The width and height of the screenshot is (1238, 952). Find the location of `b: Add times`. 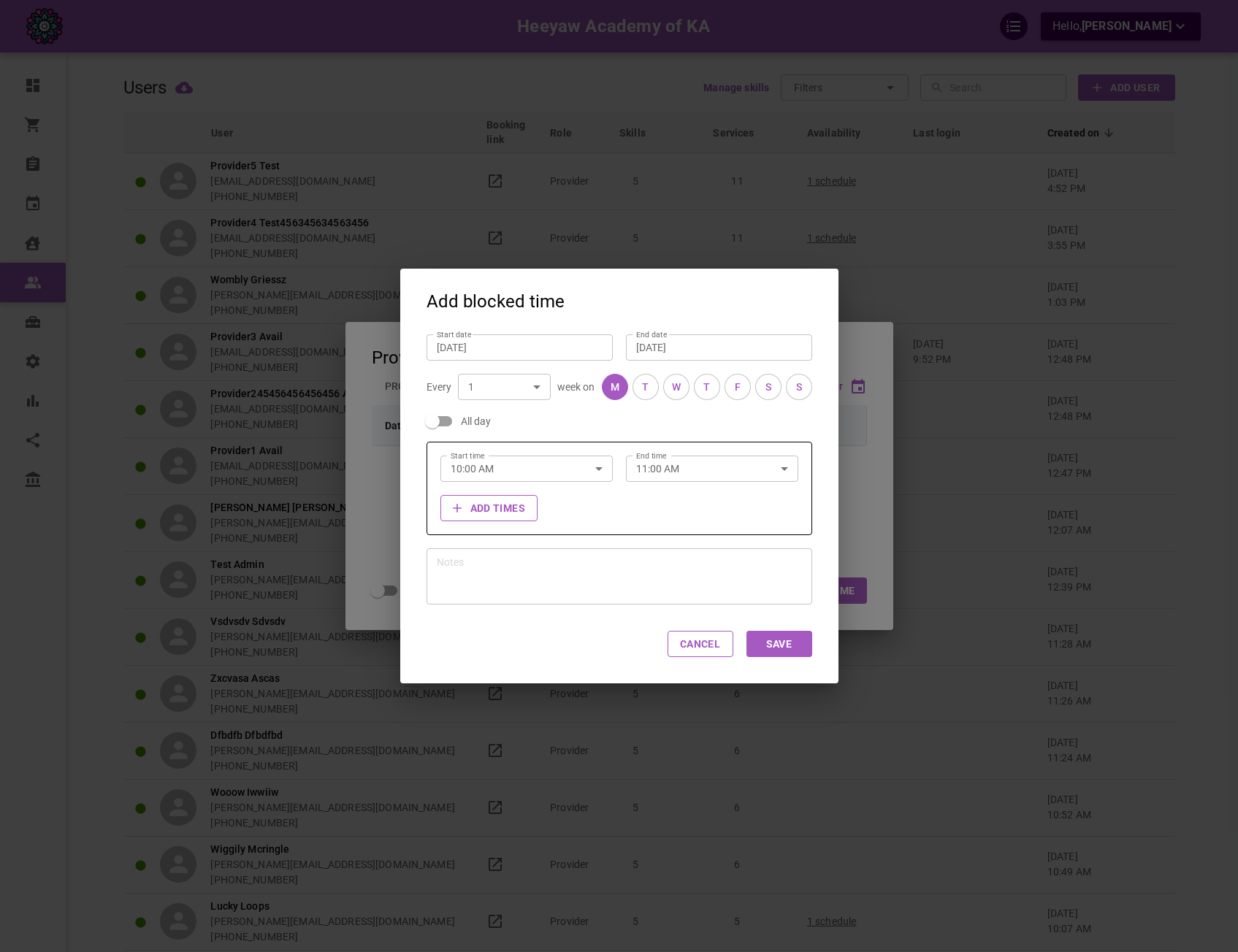

b: Add times is located at coordinates (498, 508).